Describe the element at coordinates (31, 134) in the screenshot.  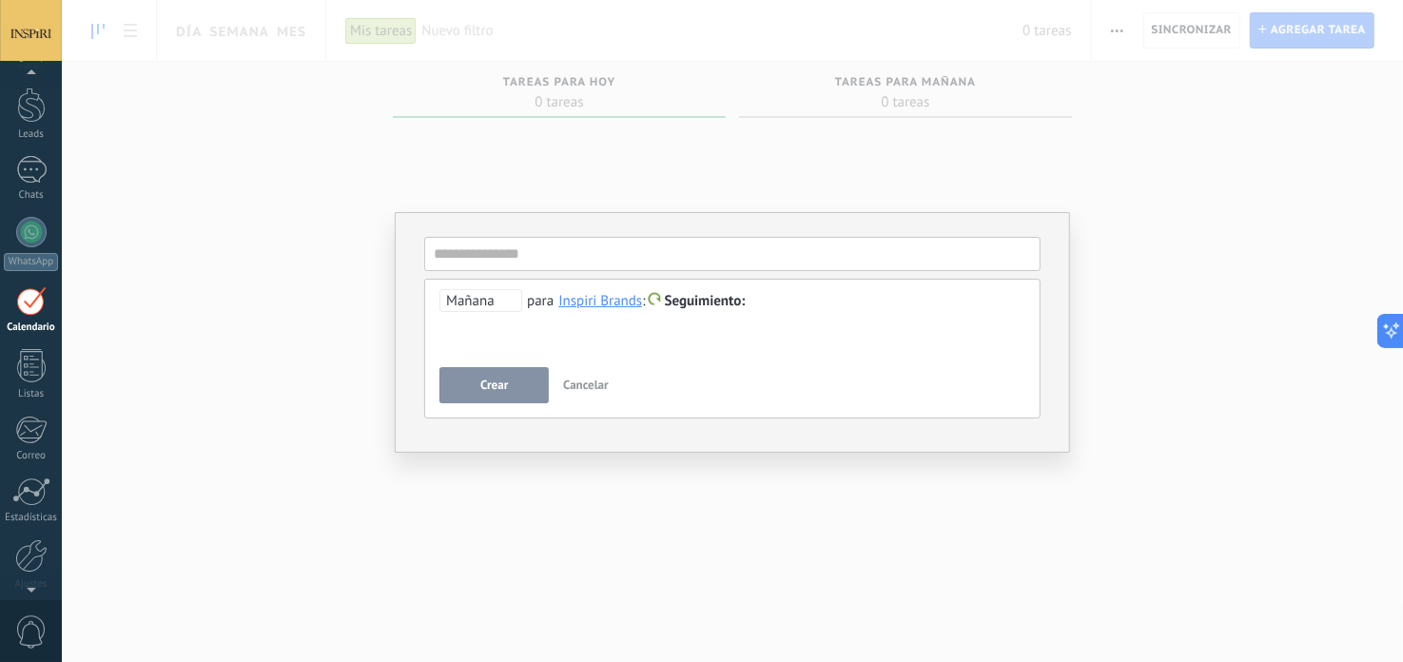
I see `div: Leads` at that location.